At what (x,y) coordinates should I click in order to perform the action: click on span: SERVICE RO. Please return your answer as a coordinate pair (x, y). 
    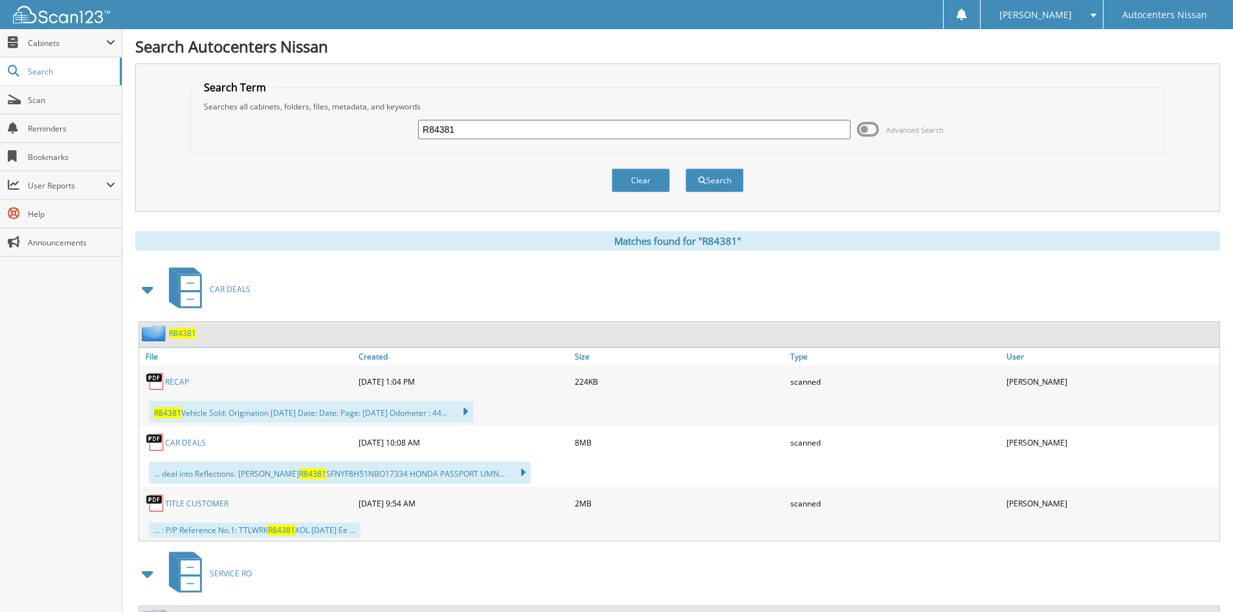
    Looking at the image, I should click on (230, 573).